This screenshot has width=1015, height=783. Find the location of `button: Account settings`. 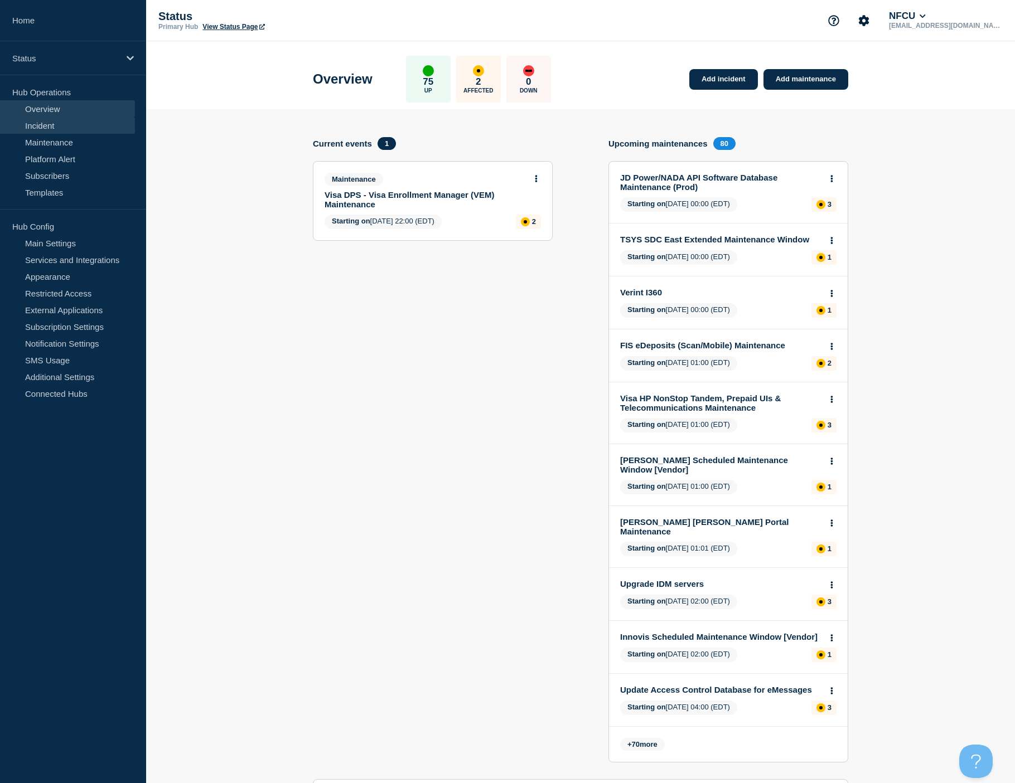

button: Account settings is located at coordinates (864, 21).